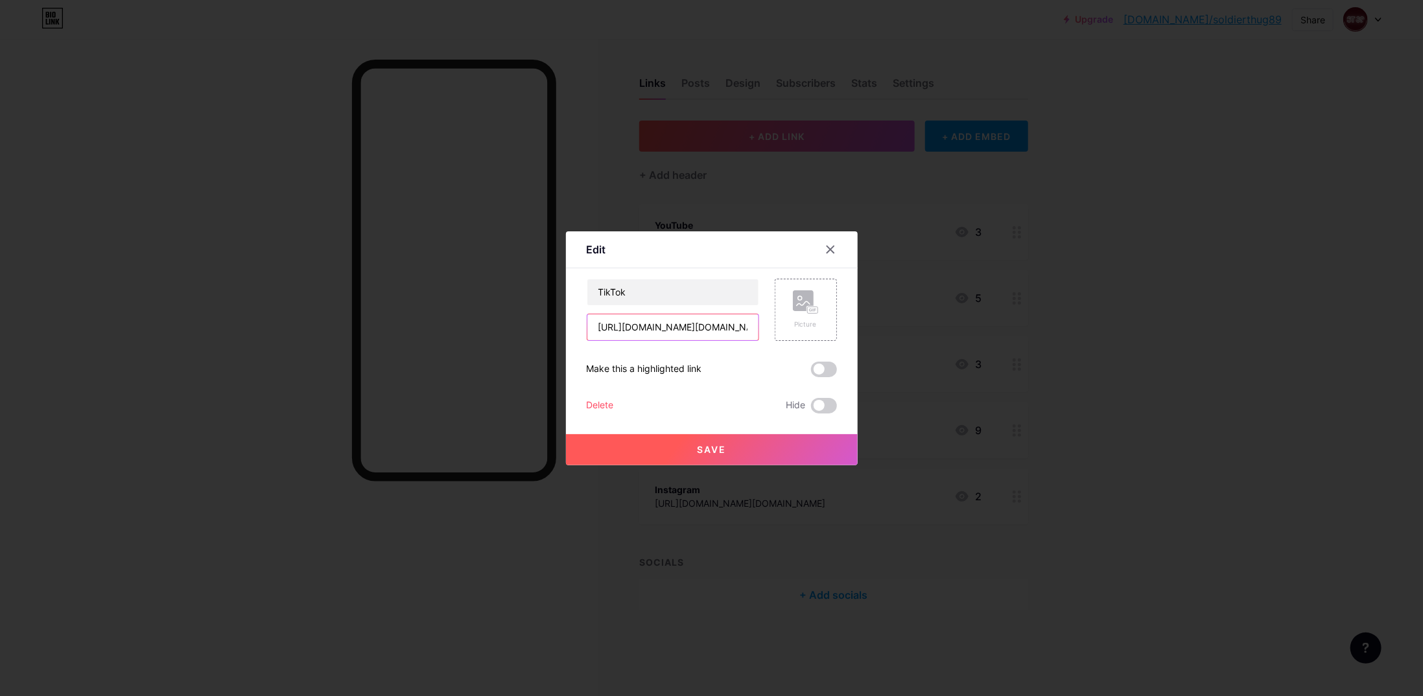 The image size is (1423, 696). I want to click on button: Save, so click(712, 450).